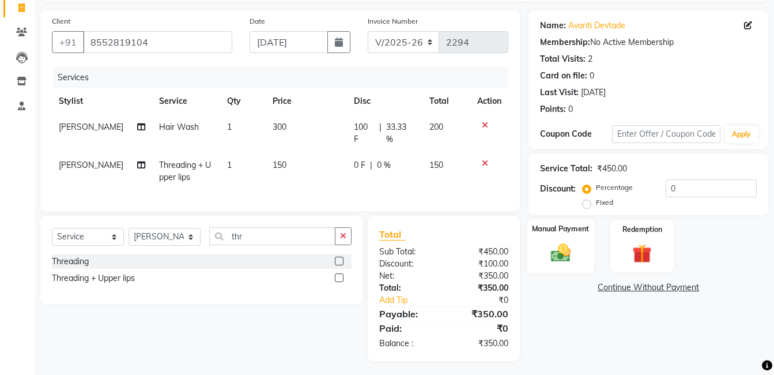  What do you see at coordinates (70, 261) in the screenshot?
I see `div: Threading` at bounding box center [70, 261].